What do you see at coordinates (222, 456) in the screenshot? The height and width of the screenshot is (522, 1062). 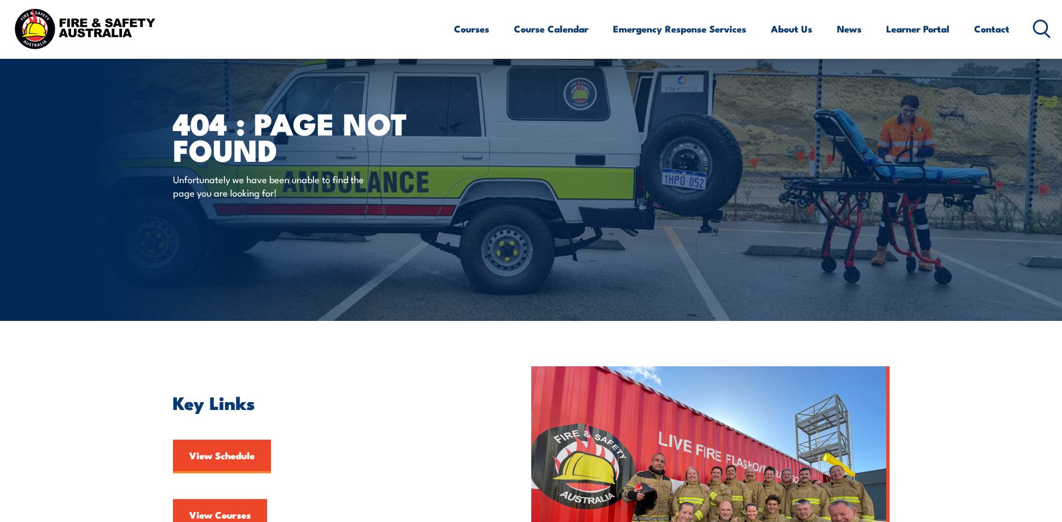 I see `a: View Schedule` at bounding box center [222, 456].